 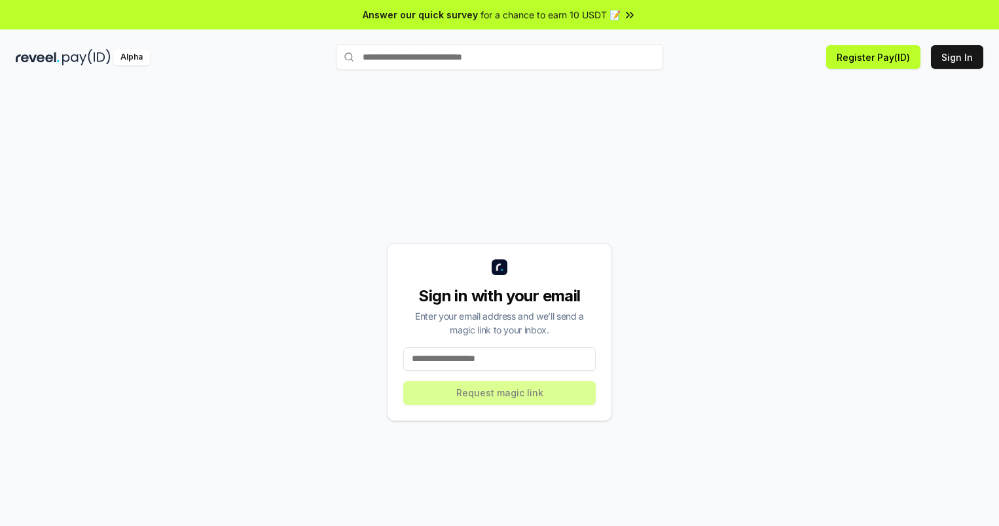 I want to click on img: logo_small, so click(x=499, y=267).